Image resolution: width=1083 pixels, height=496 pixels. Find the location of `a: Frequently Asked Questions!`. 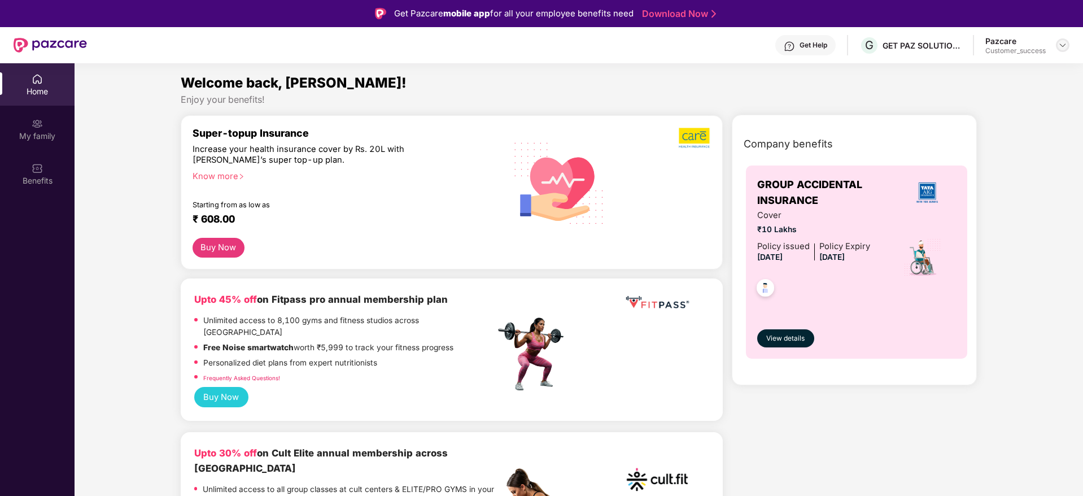

a: Frequently Asked Questions! is located at coordinates (242, 378).